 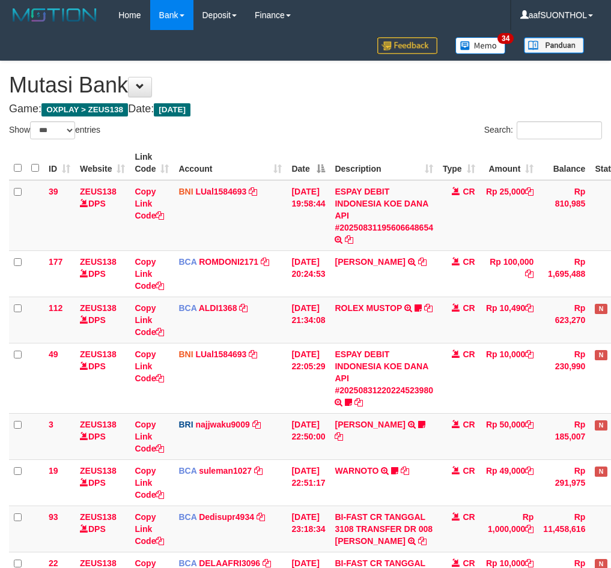 What do you see at coordinates (480, 45) in the screenshot?
I see `a: 34` at bounding box center [480, 45].